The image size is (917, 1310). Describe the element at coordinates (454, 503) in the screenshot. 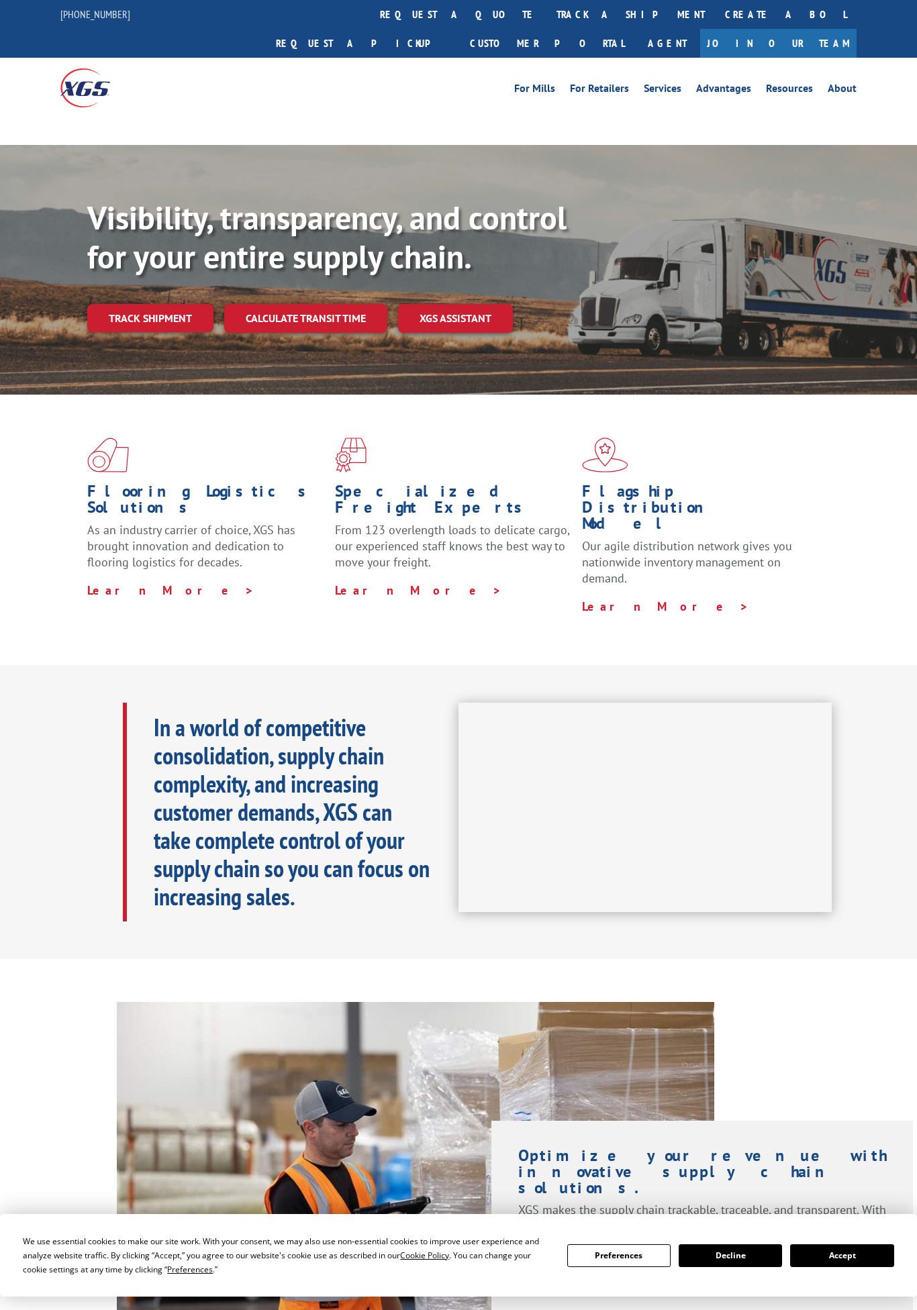

I see `h1: Specialized Freight Experts` at that location.